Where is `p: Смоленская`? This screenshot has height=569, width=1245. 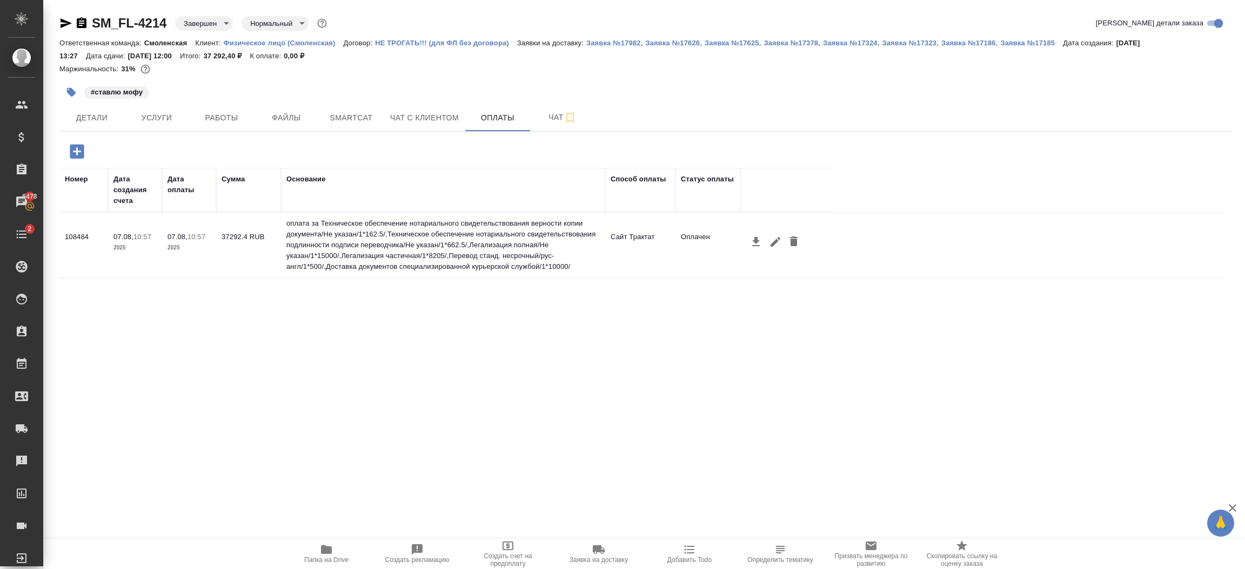
p: Смоленская is located at coordinates (170, 43).